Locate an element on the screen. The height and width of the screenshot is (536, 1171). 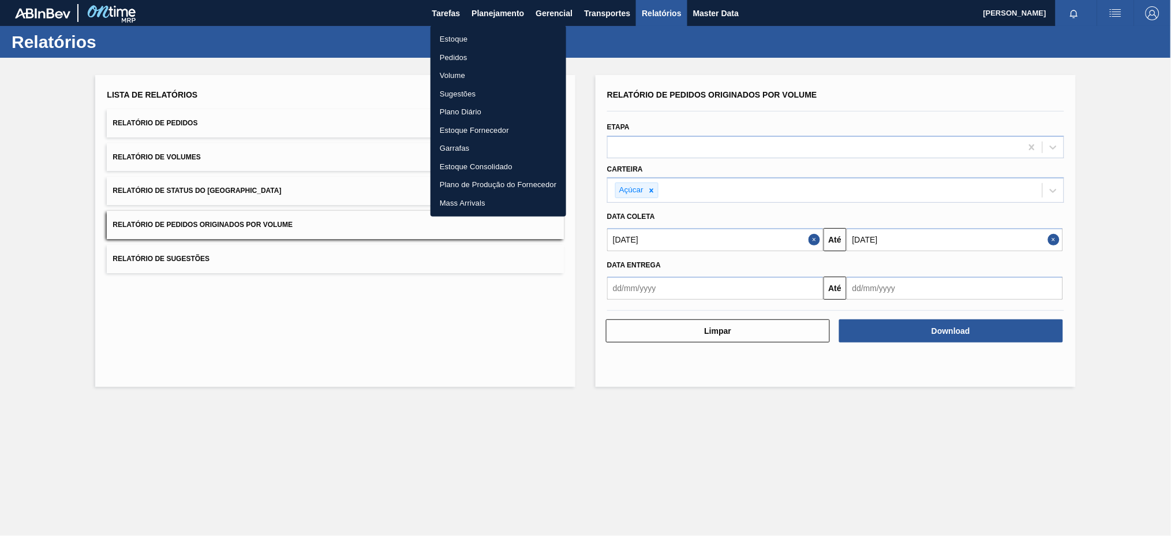
li: Pedidos is located at coordinates (498, 58).